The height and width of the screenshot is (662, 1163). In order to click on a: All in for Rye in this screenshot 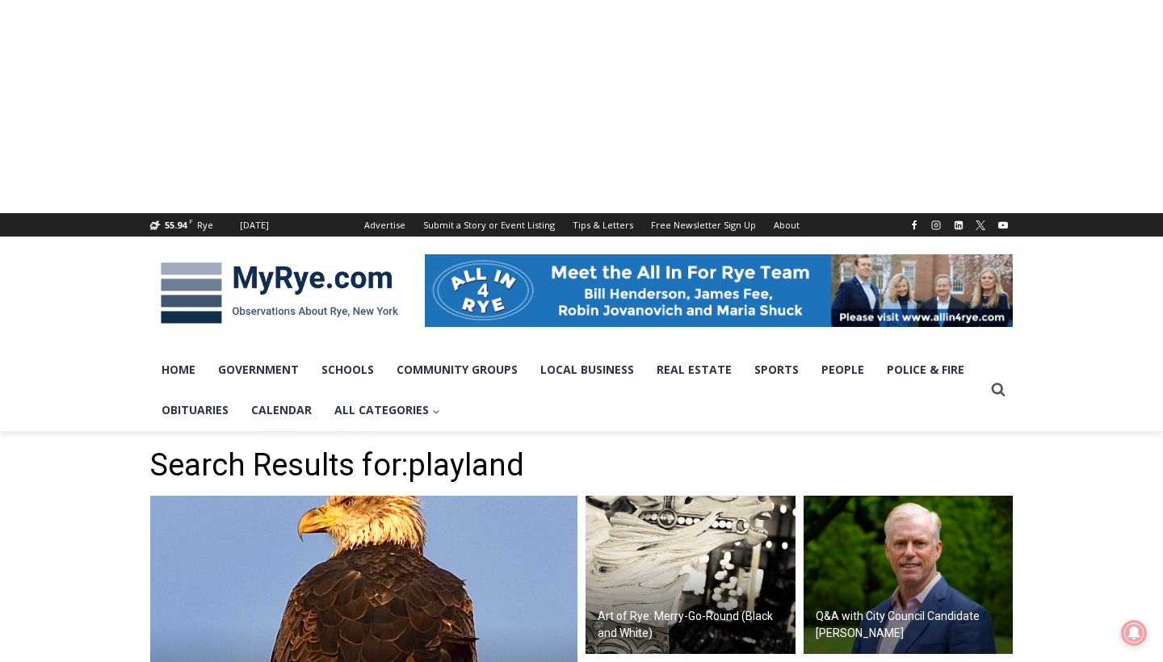, I will do `click(719, 291)`.